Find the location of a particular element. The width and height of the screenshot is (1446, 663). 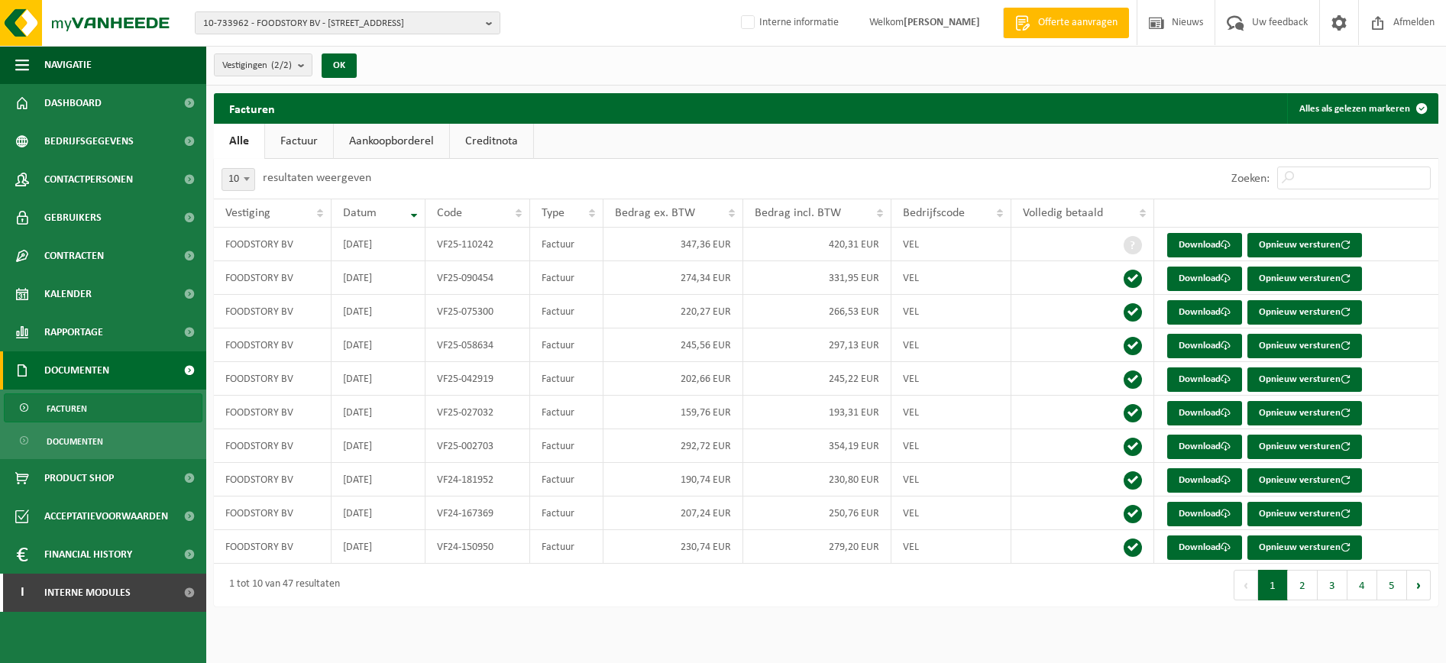

span: Bedrag ex. BTW is located at coordinates (655, 213).